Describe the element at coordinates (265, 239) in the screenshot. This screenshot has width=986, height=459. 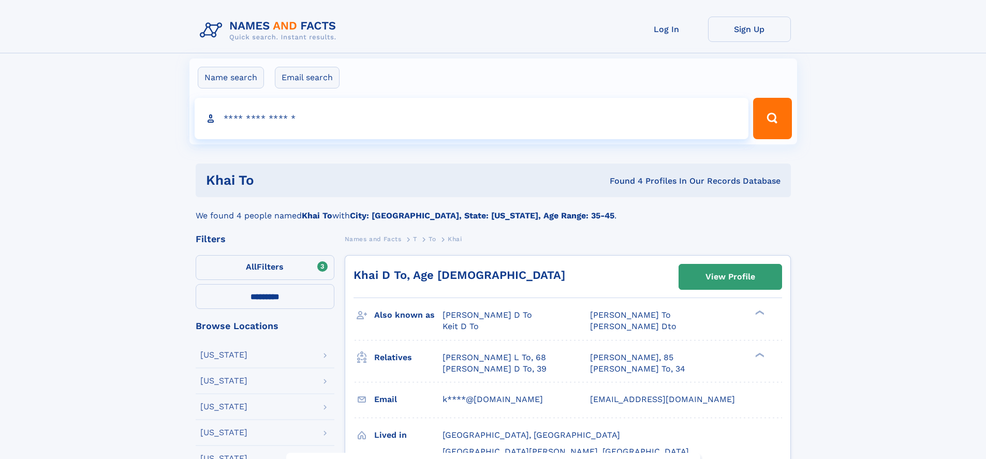
I see `div: Filters` at that location.